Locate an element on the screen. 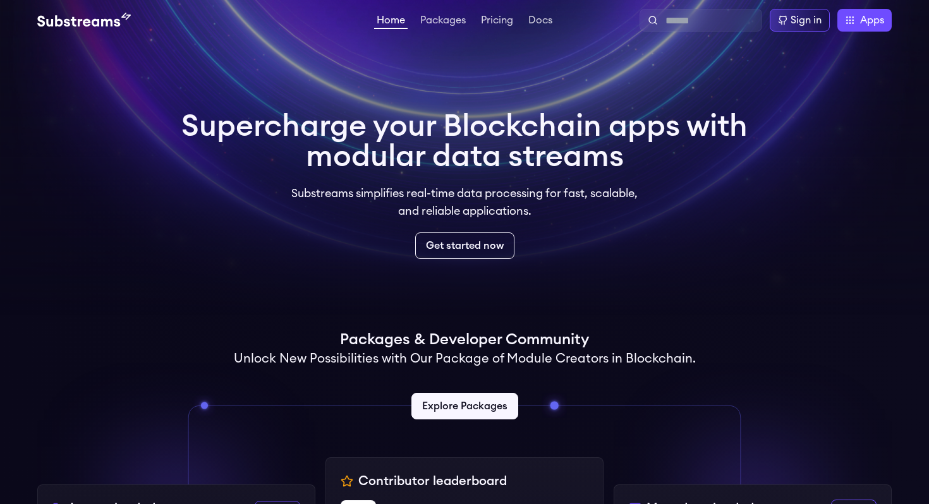 The height and width of the screenshot is (504, 929). h2: Unlock New Possibilities with Our Package of Module Creators in Blockchain. is located at coordinates (465, 359).